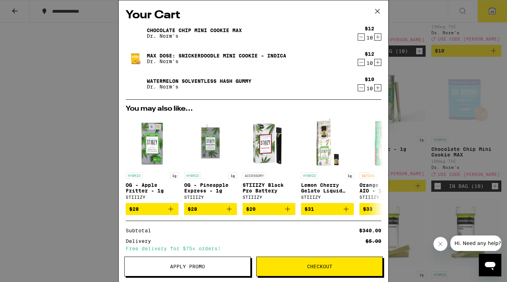  I want to click on div: Subtotal, so click(141, 230).